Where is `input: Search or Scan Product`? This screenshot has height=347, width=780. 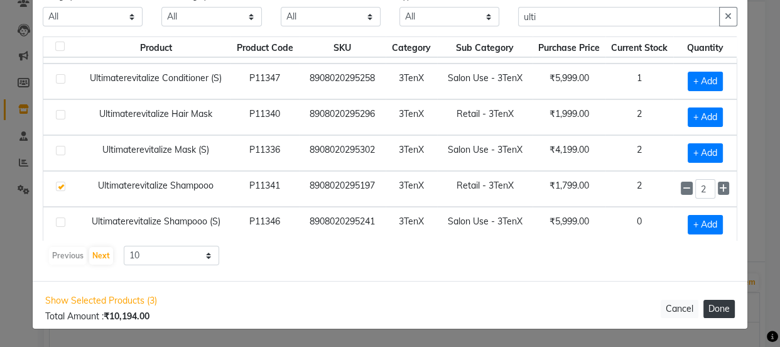 input: Search or Scan Product is located at coordinates (619, 16).